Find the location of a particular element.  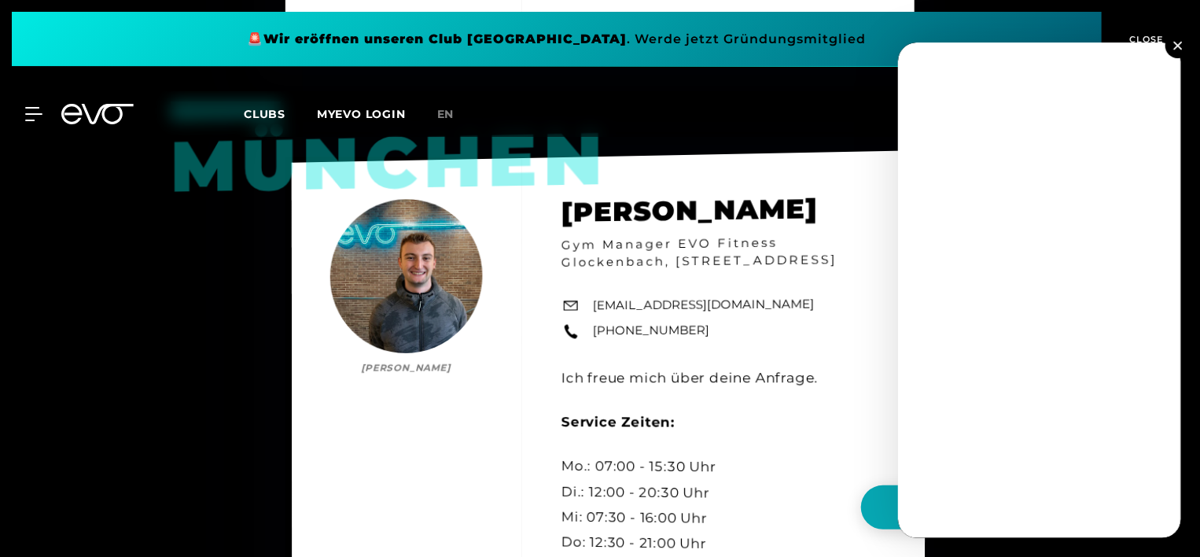

a: MYEVO LOGIN is located at coordinates (361, 114).